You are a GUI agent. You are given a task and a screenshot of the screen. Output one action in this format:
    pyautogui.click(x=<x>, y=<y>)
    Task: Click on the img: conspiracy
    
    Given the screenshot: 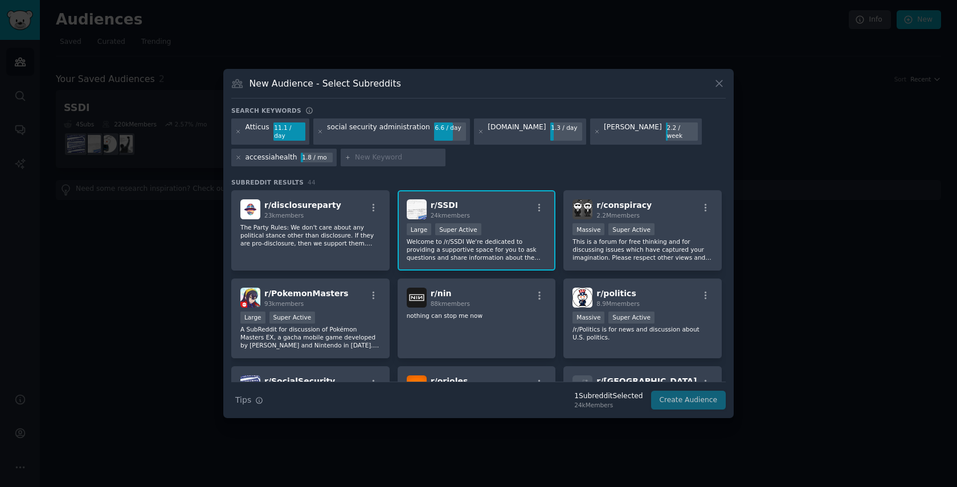 What is the action you would take?
    pyautogui.click(x=582, y=209)
    